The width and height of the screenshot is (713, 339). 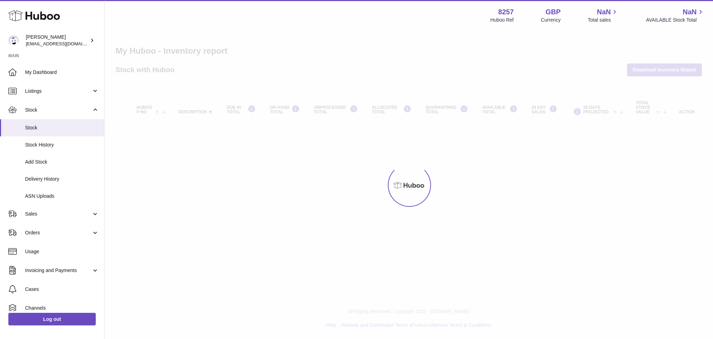 I want to click on a: Log out, so click(x=52, y=319).